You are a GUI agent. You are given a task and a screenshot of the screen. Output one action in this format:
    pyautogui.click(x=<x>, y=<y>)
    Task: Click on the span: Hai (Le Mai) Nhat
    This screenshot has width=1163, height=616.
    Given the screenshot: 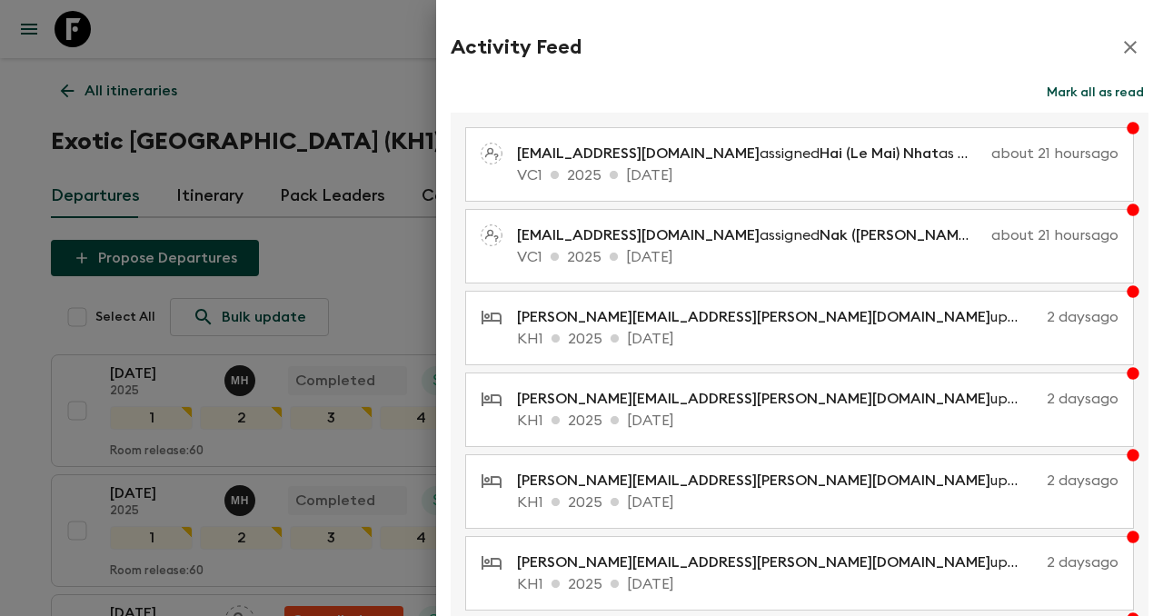 What is the action you would take?
    pyautogui.click(x=878, y=153)
    